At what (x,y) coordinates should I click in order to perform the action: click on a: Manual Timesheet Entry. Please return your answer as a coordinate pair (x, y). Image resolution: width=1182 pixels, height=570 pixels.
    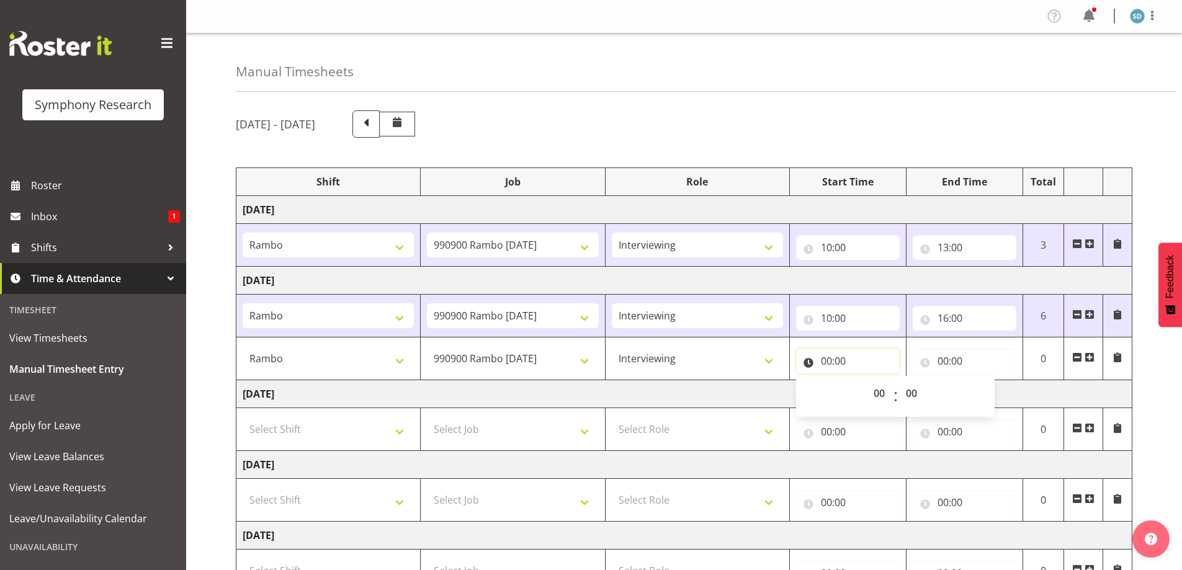
    Looking at the image, I should click on (93, 369).